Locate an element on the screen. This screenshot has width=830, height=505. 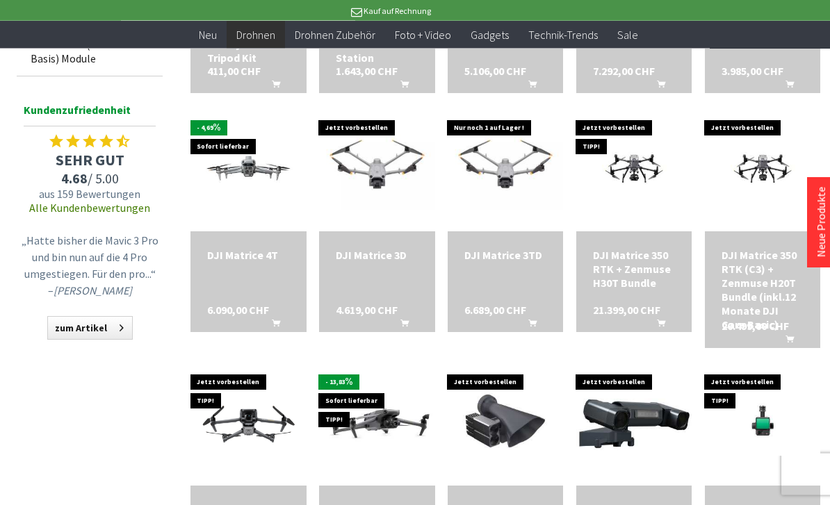
span: Kundenzufriedenheit is located at coordinates (90, 114).